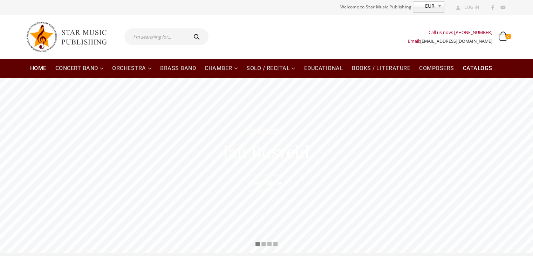 The width and height of the screenshot is (533, 256). I want to click on a: Home, so click(38, 68).